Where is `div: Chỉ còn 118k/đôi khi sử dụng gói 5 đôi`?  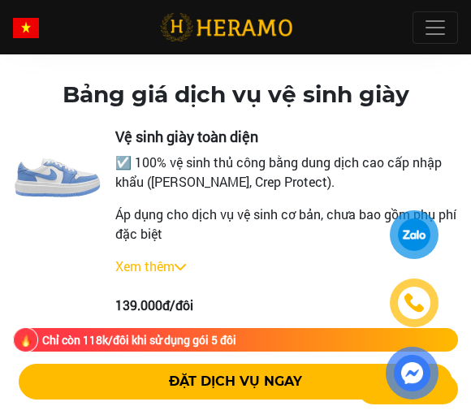 div: Chỉ còn 118k/đôi khi sử dụng gói 5 đôi is located at coordinates (139, 339).